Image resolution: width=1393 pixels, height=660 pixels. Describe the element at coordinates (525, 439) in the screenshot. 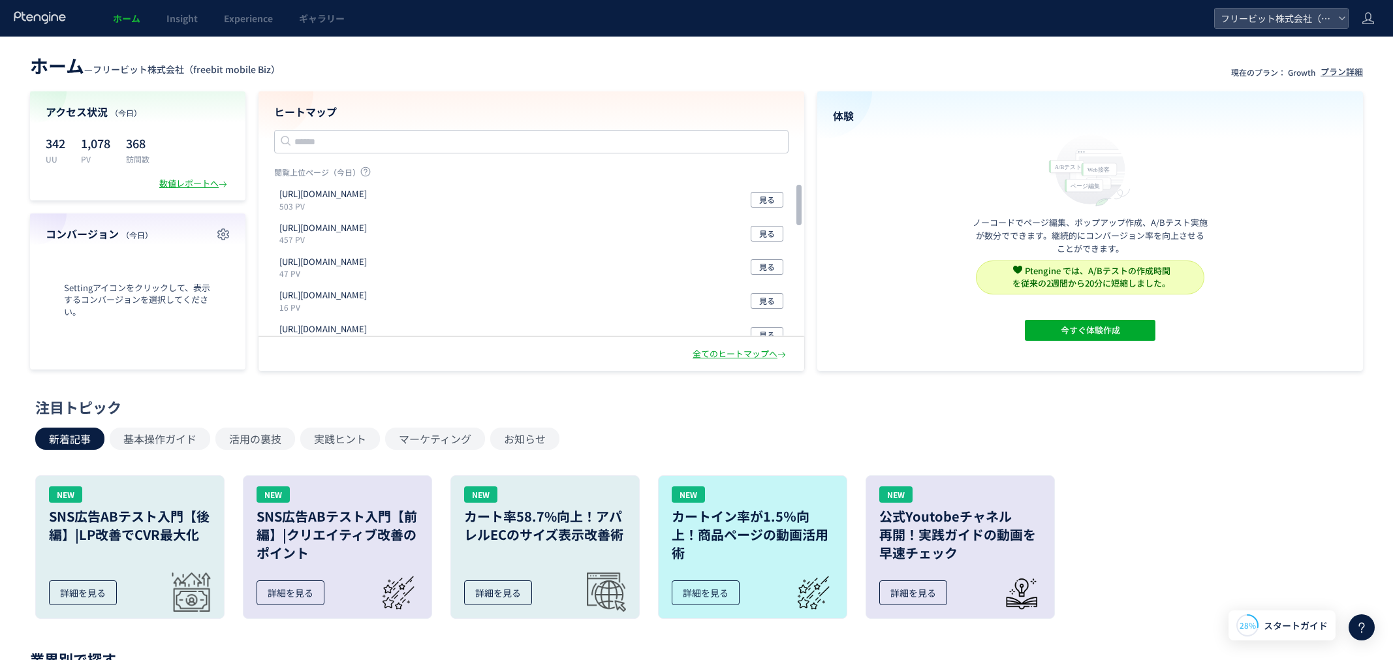

I see `button: お知らせ` at that location.